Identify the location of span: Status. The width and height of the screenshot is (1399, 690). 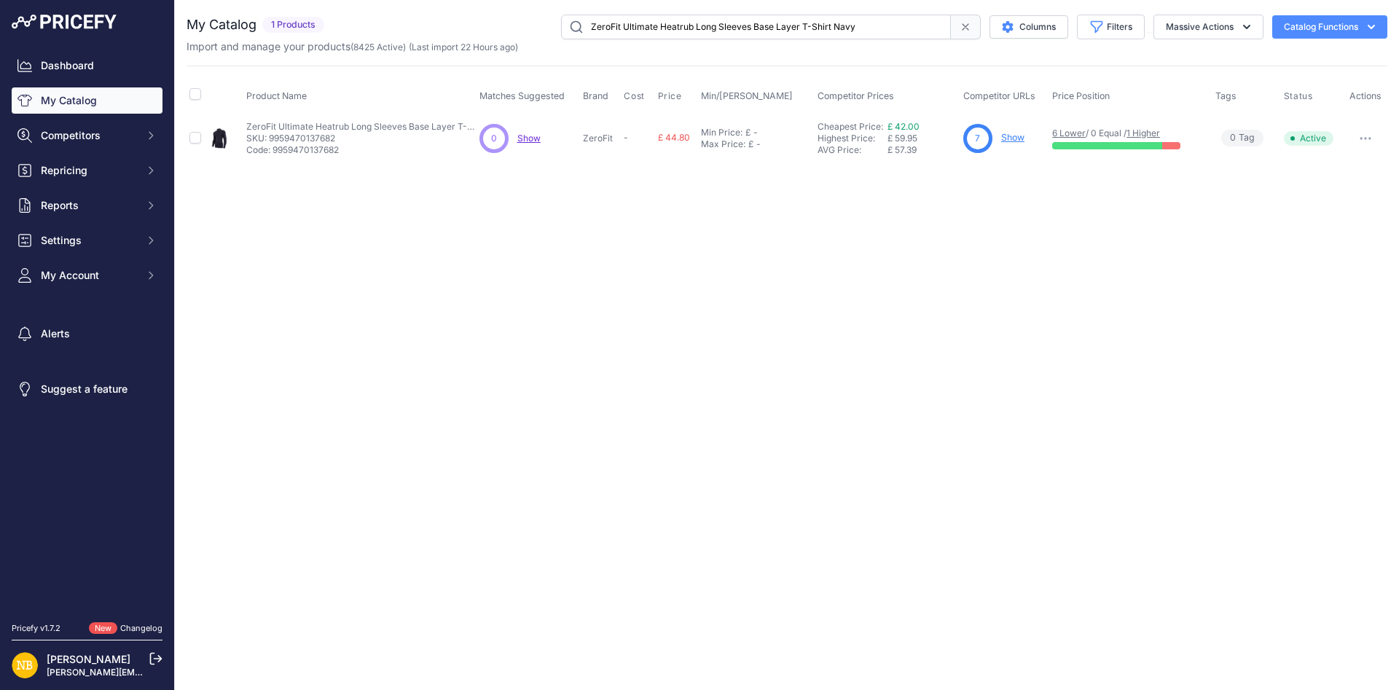
(1299, 96).